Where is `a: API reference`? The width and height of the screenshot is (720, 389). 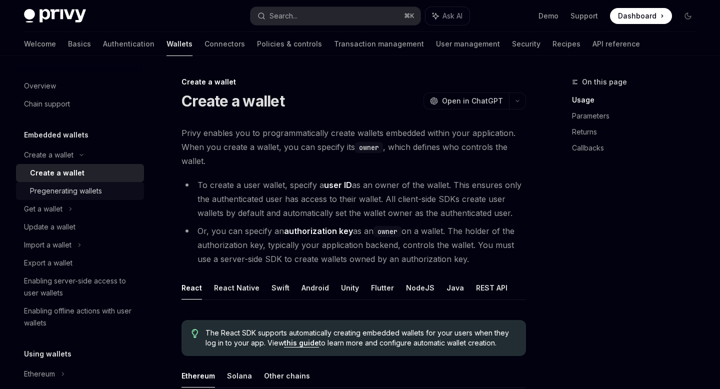 a: API reference is located at coordinates (616, 44).